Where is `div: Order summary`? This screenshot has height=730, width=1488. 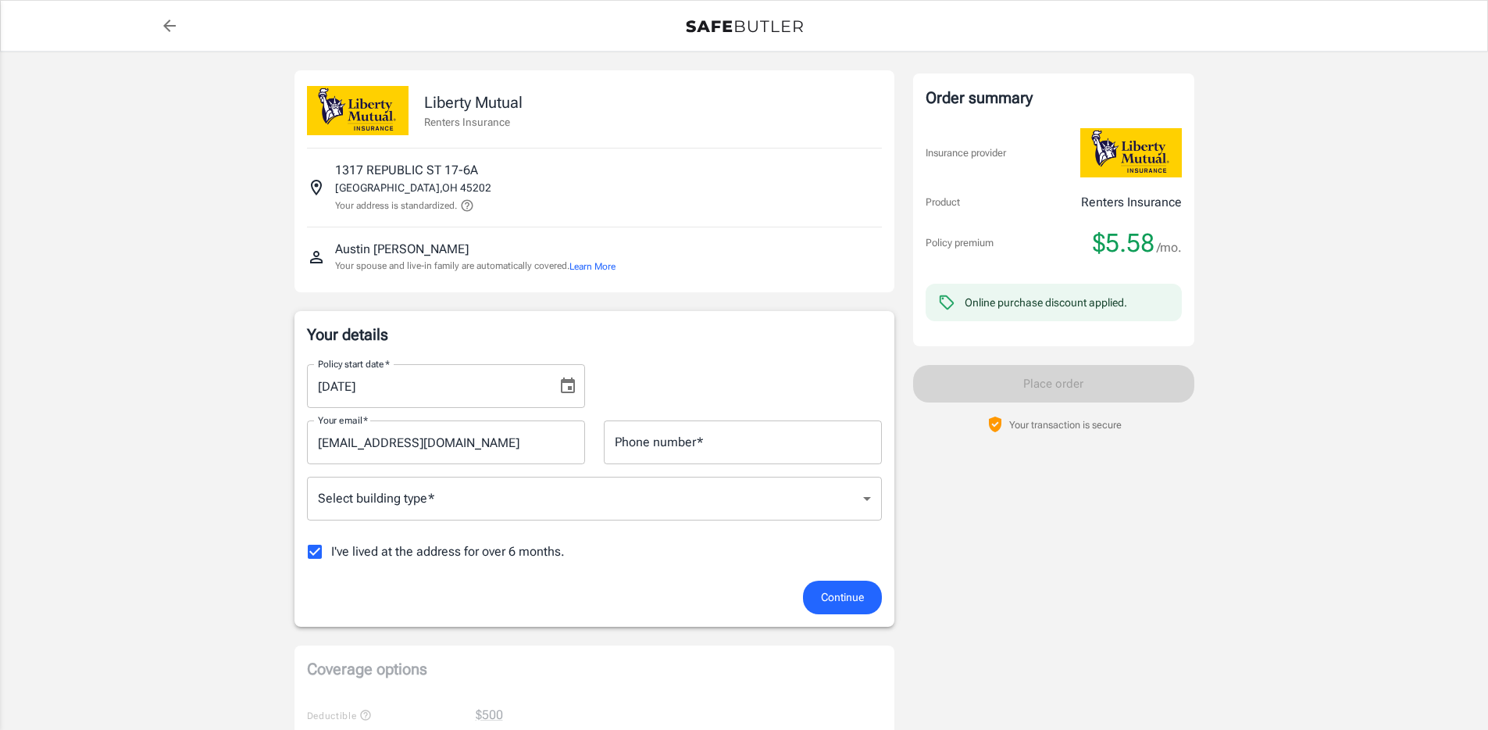 div: Order summary is located at coordinates (1054, 98).